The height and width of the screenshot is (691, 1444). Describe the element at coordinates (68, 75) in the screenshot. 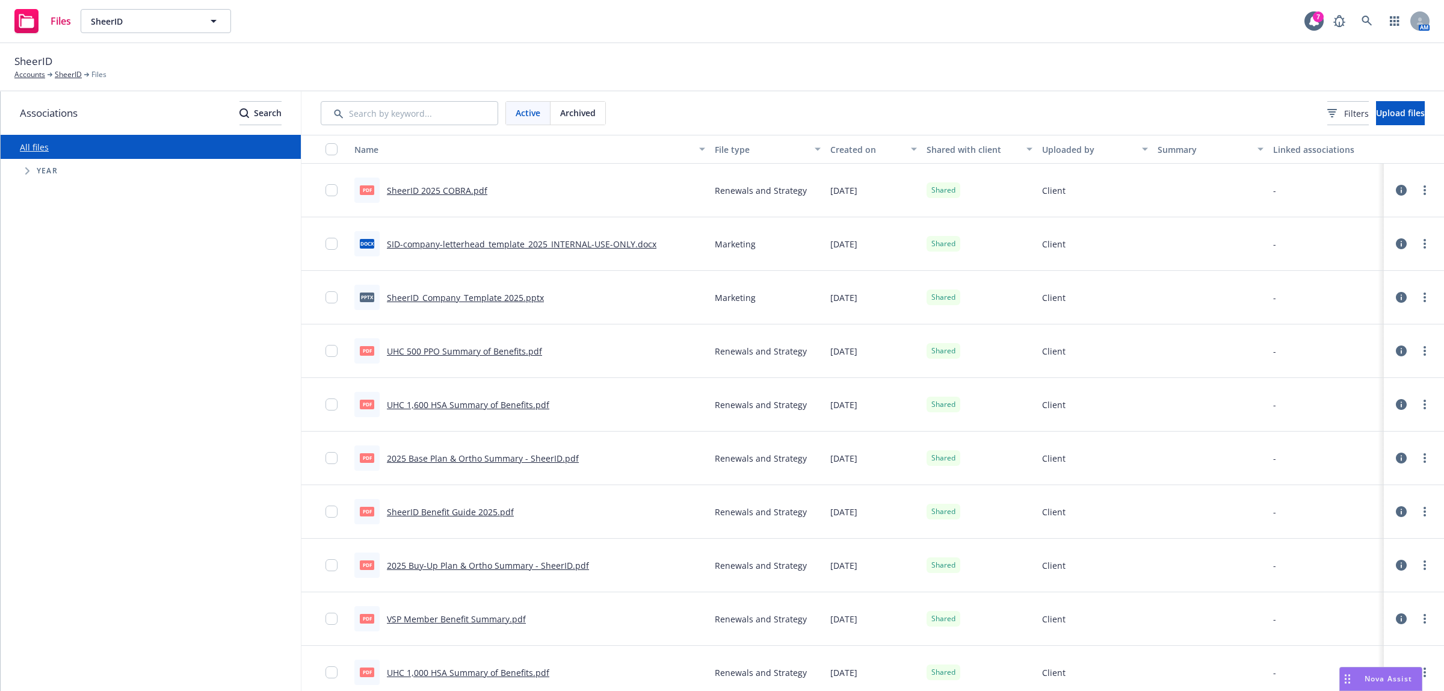

I see `a: SheerID` at that location.